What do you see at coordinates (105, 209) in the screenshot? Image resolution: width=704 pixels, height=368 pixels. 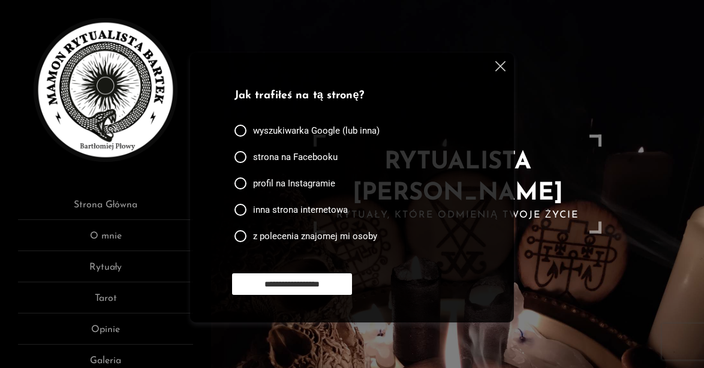 I see `a: Strona Główna` at bounding box center [105, 209].